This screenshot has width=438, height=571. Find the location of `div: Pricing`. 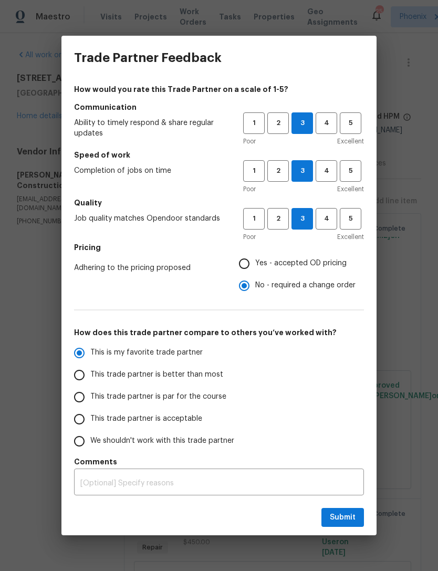

div: Pricing is located at coordinates (301, 275).